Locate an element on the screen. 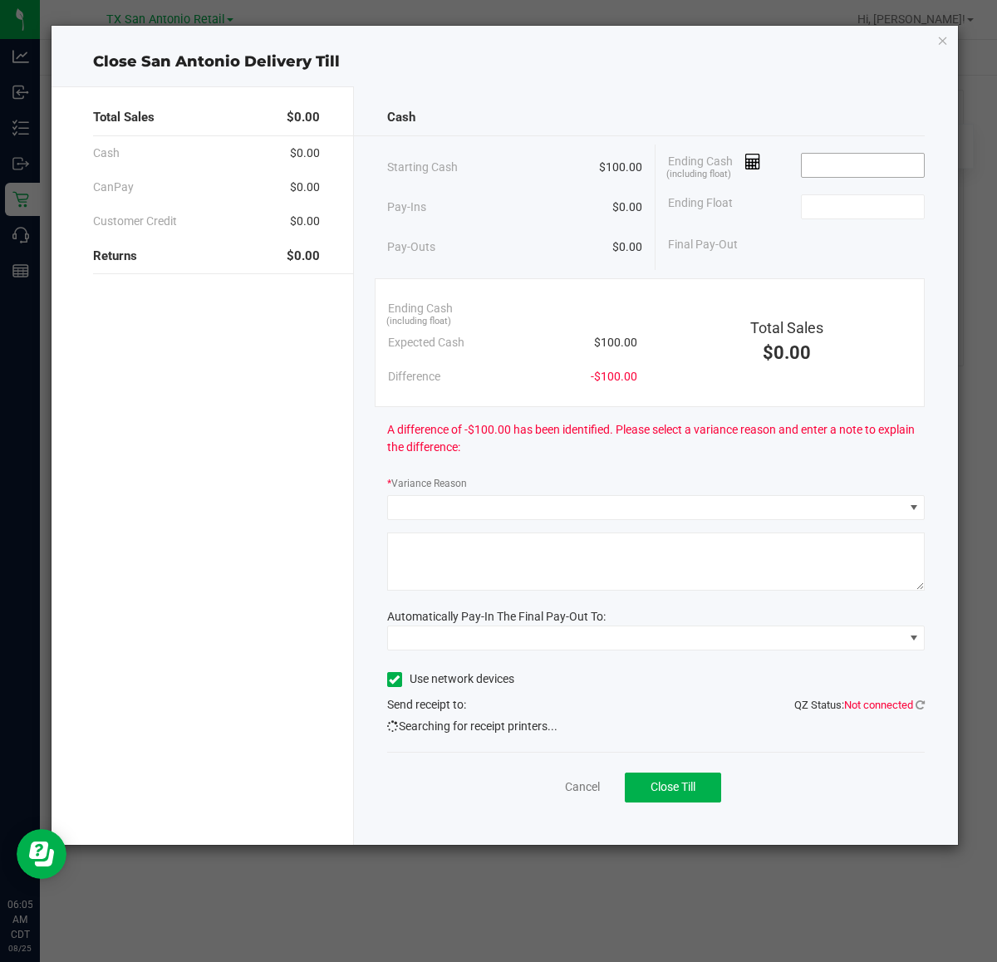 The height and width of the screenshot is (962, 997). span: Starting Cash is located at coordinates (422, 167).